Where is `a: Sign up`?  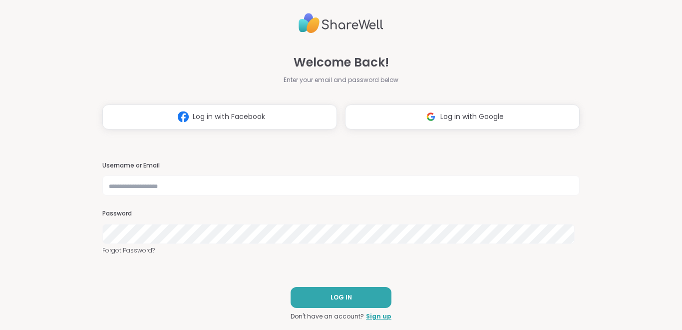 a: Sign up is located at coordinates (379, 316).